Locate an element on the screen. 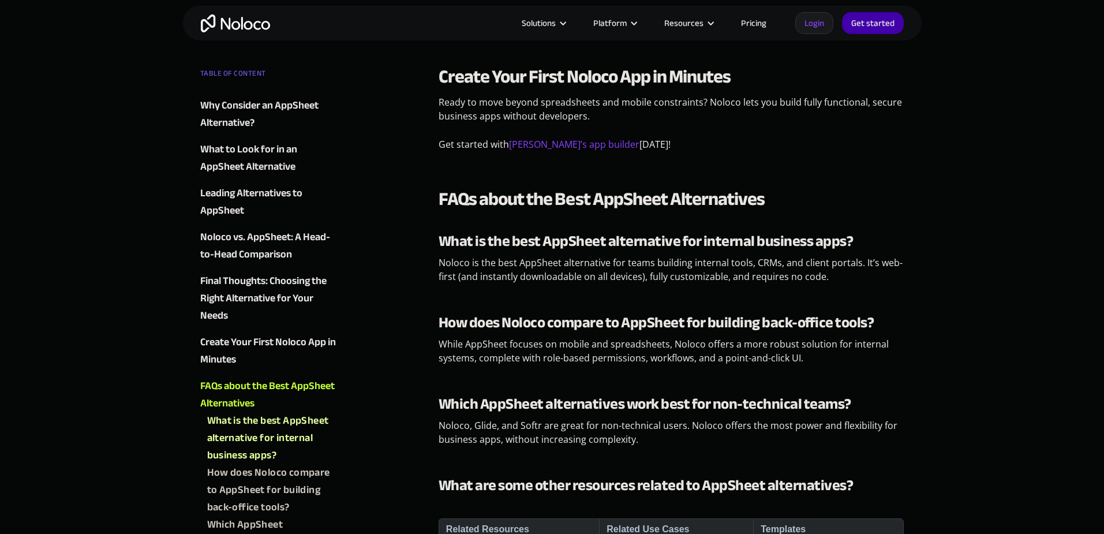  a: Why Consider an AppSheet Alternative? is located at coordinates (270, 114).